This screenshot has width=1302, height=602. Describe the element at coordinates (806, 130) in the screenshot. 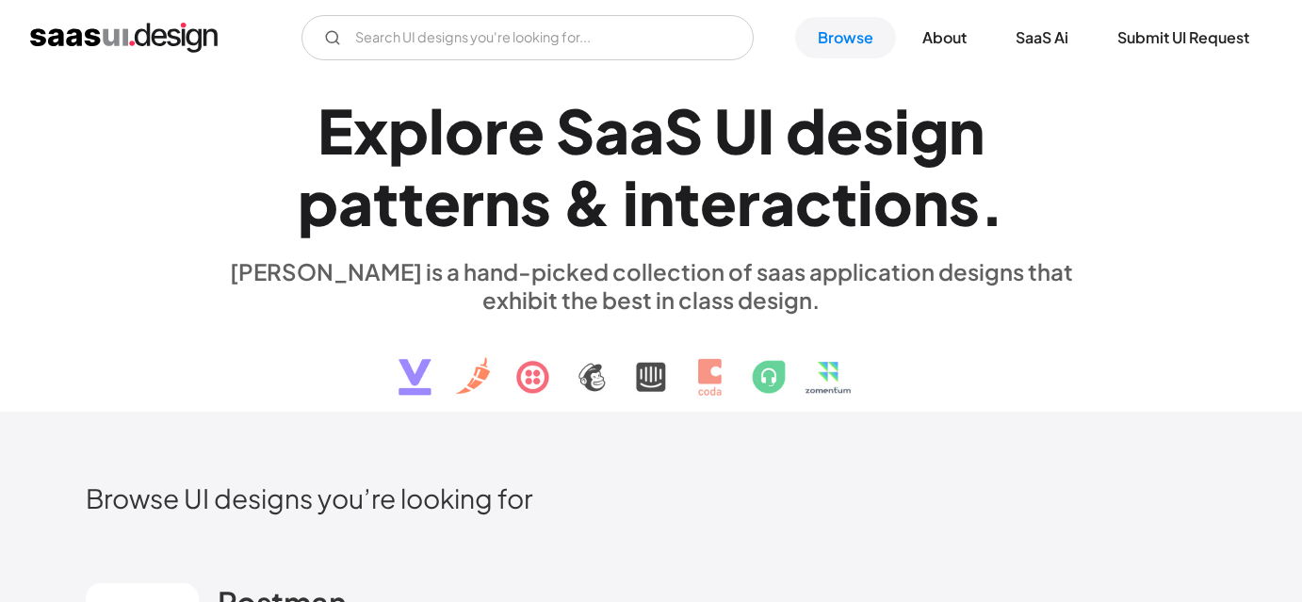

I see `div: d` at that location.